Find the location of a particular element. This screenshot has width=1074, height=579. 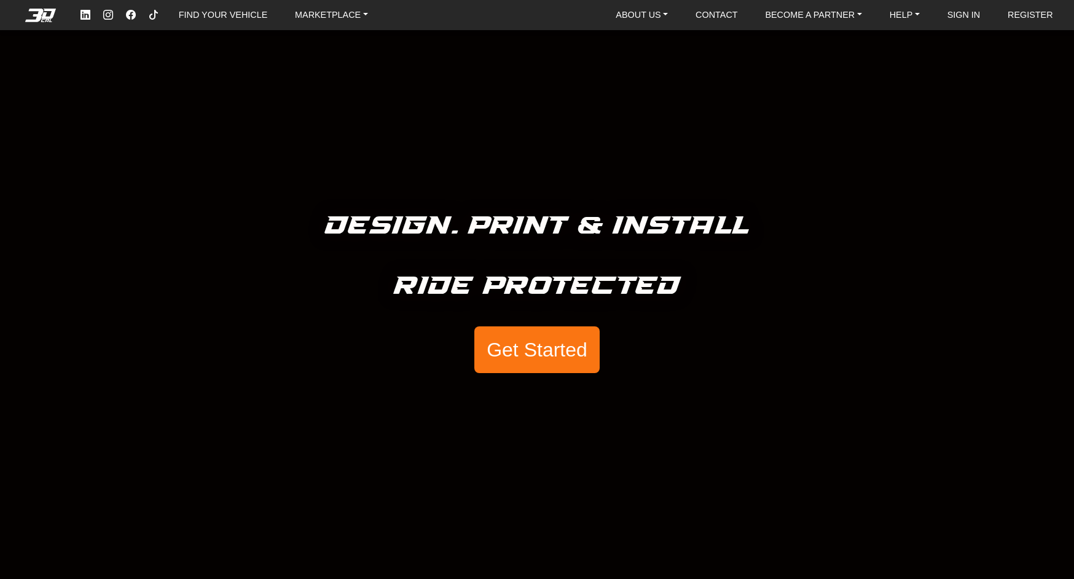

a: ABOUT US is located at coordinates (642, 15).